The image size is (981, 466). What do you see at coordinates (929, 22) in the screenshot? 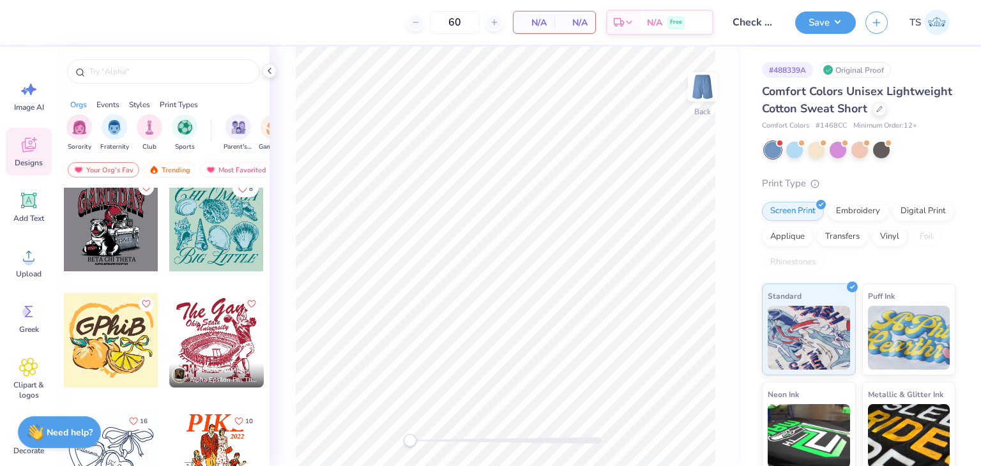
I see `a: TS` at bounding box center [929, 22].